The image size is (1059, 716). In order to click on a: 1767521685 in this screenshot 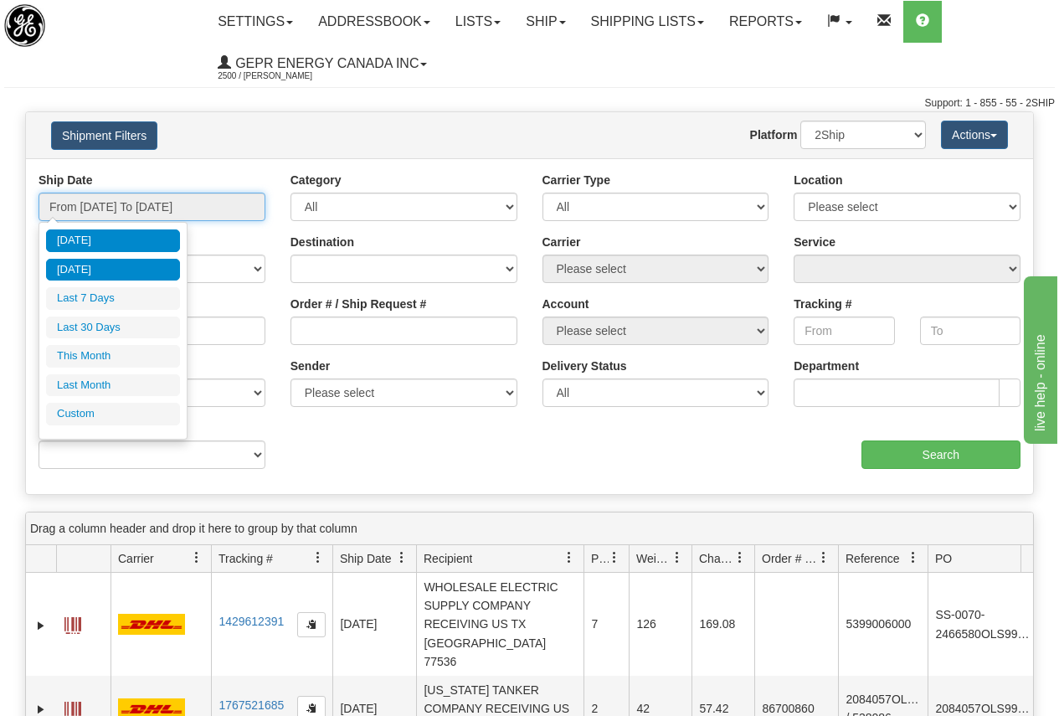, I will do `click(251, 705)`.